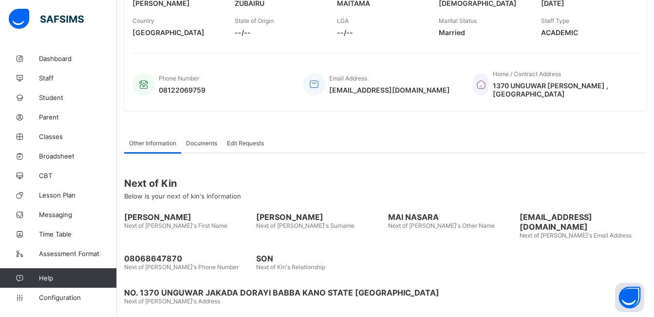  Describe the element at coordinates (585, 32) in the screenshot. I see `span: ACADEMIC` at that location.